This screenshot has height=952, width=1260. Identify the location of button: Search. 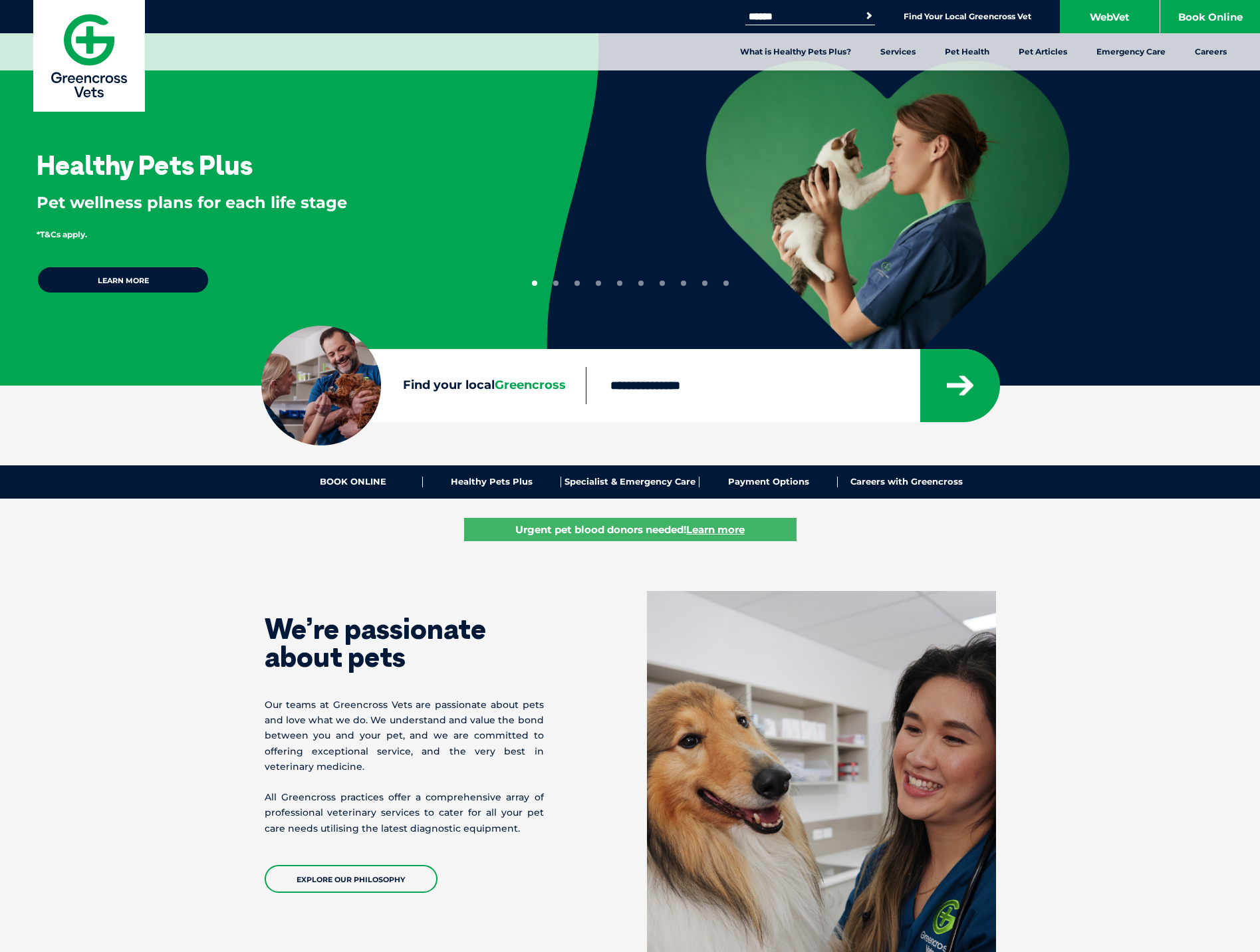
(869, 16).